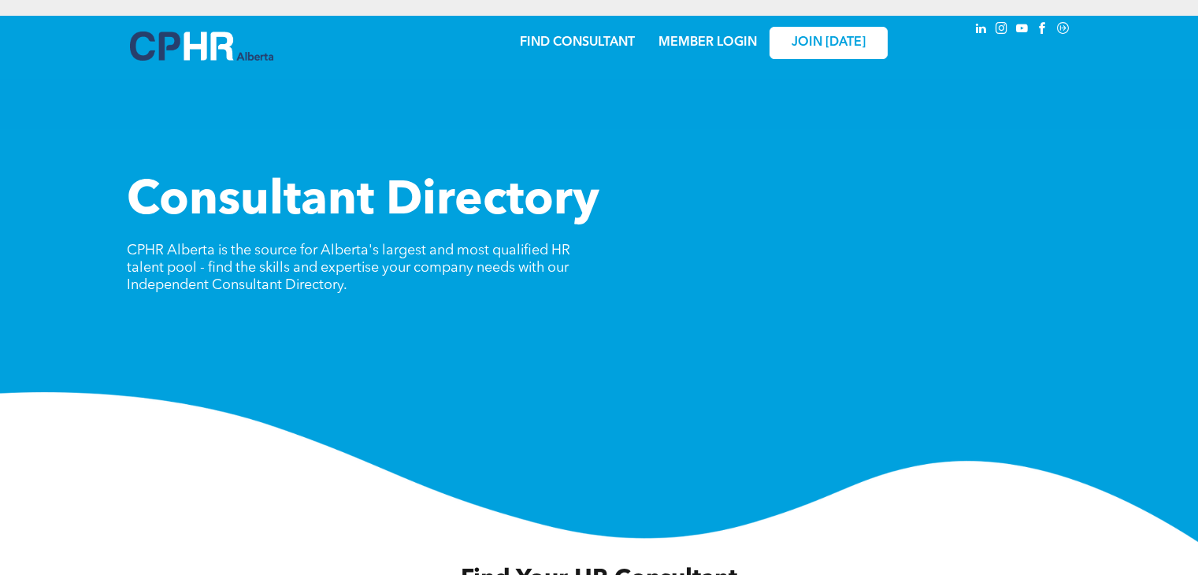 The height and width of the screenshot is (575, 1198). What do you see at coordinates (1023, 30) in the screenshot?
I see `a: youtube` at bounding box center [1023, 30].